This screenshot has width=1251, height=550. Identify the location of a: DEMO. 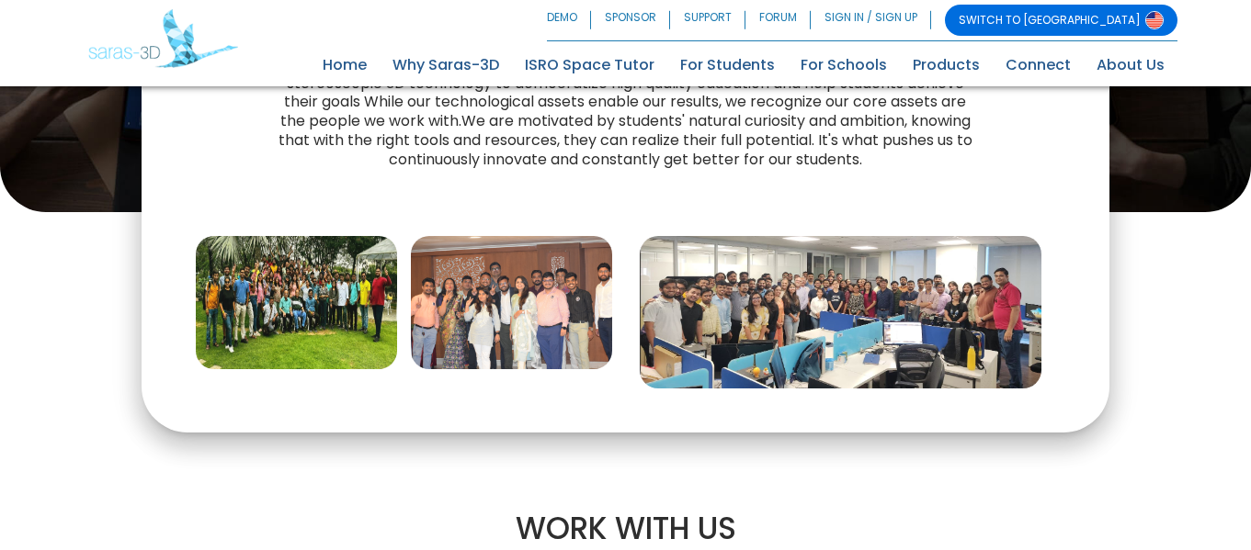
(569, 20).